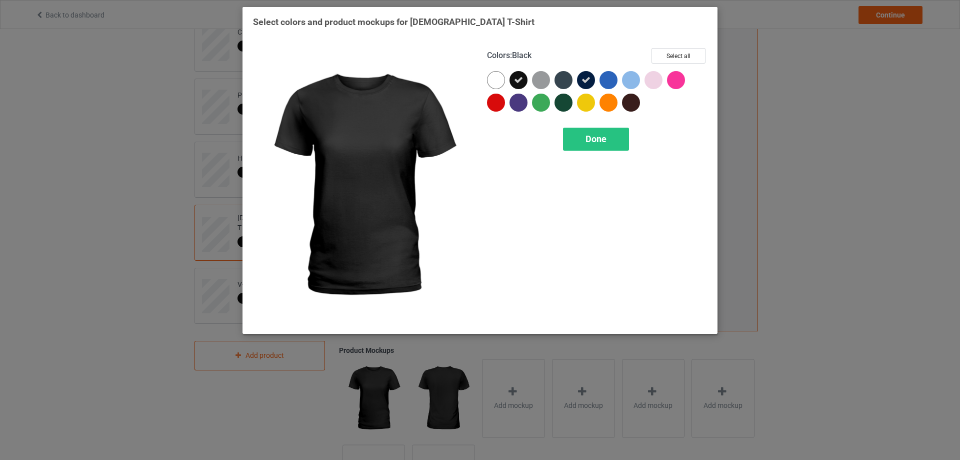 The height and width of the screenshot is (460, 960). Describe the element at coordinates (363, 186) in the screenshot. I see `img: regular.jpg` at that location.